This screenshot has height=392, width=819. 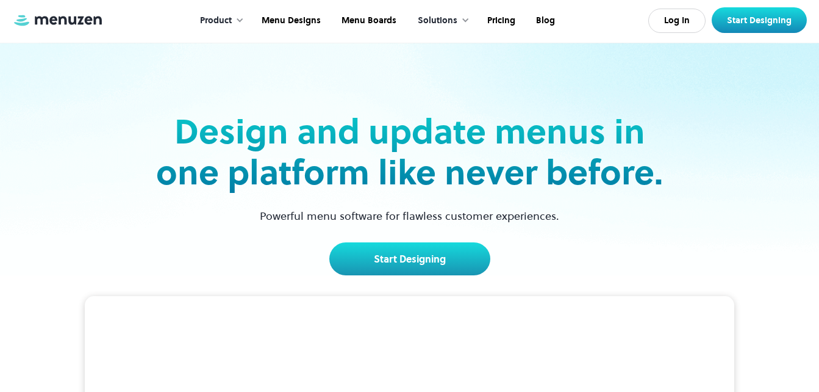 What do you see at coordinates (544, 21) in the screenshot?
I see `a: Blog` at bounding box center [544, 21].